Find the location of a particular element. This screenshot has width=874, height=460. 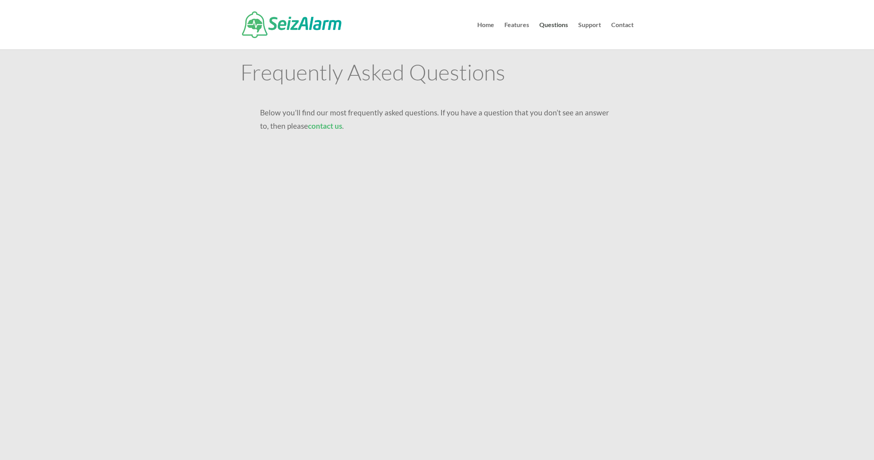

a: Home is located at coordinates (486, 36).